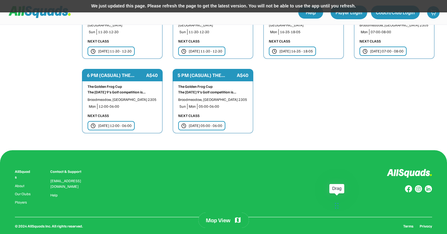 The width and height of the screenshot is (447, 234). I want to click on div: Map View, so click(218, 220).